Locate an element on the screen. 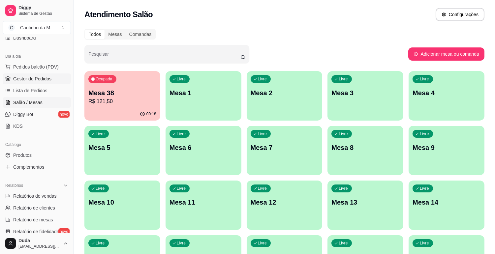 This screenshot has height=254, width=495. button: LivreMesa 8 is located at coordinates (365, 151).